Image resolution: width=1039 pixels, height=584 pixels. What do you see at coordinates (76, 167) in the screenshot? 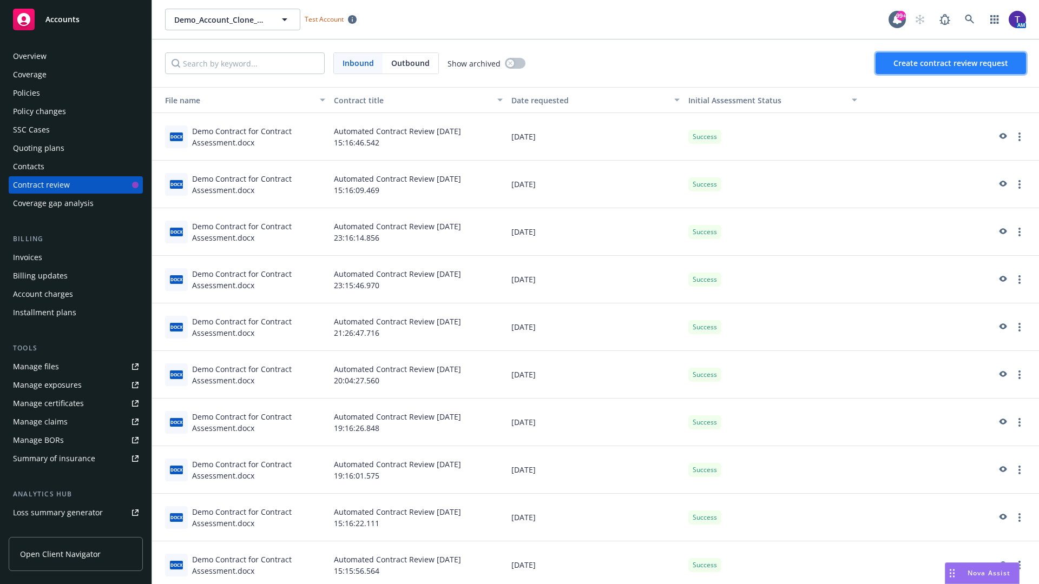
I see `a: Contacts` at bounding box center [76, 167].